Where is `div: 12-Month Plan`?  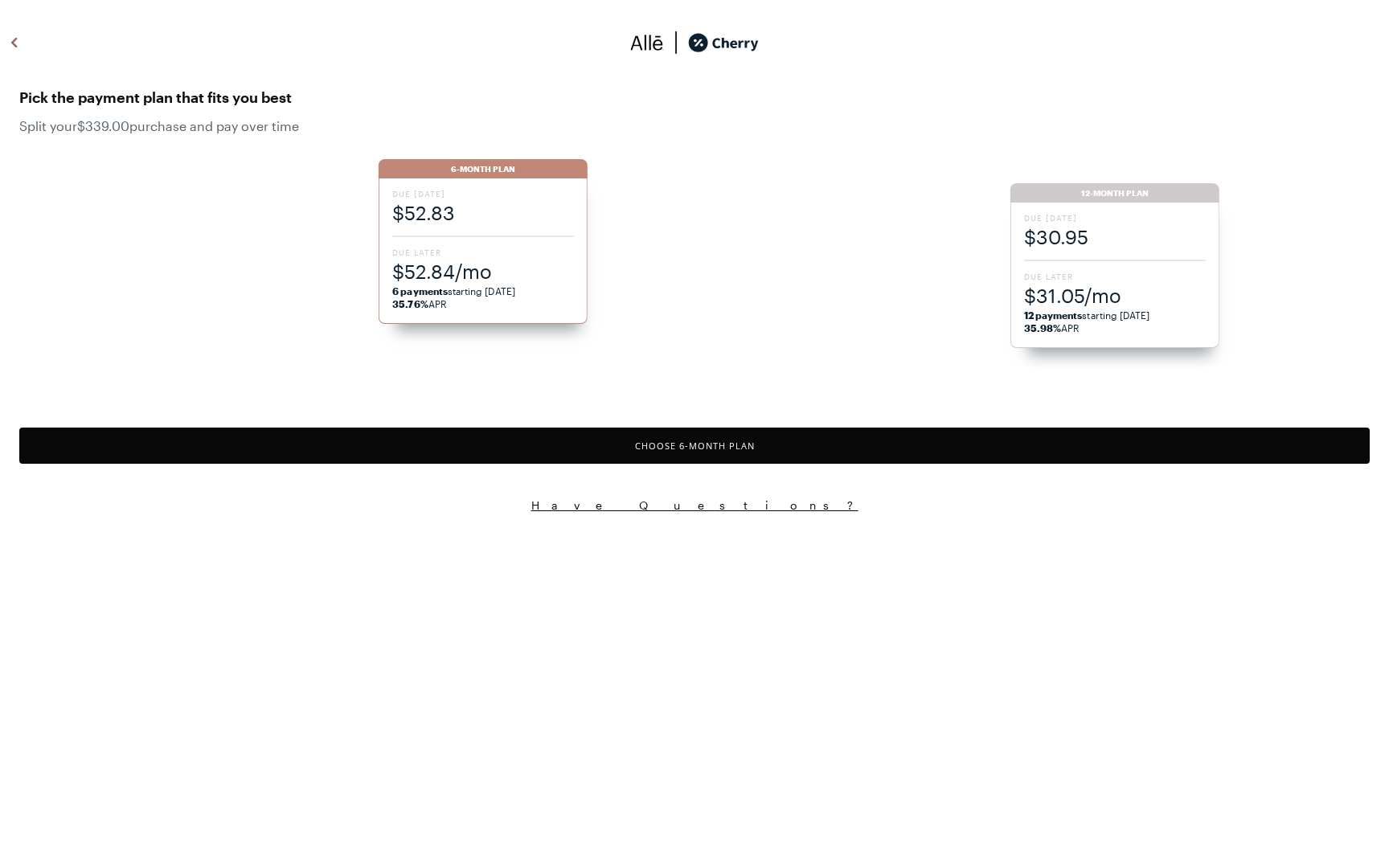 div: 12-Month Plan is located at coordinates (1114, 193).